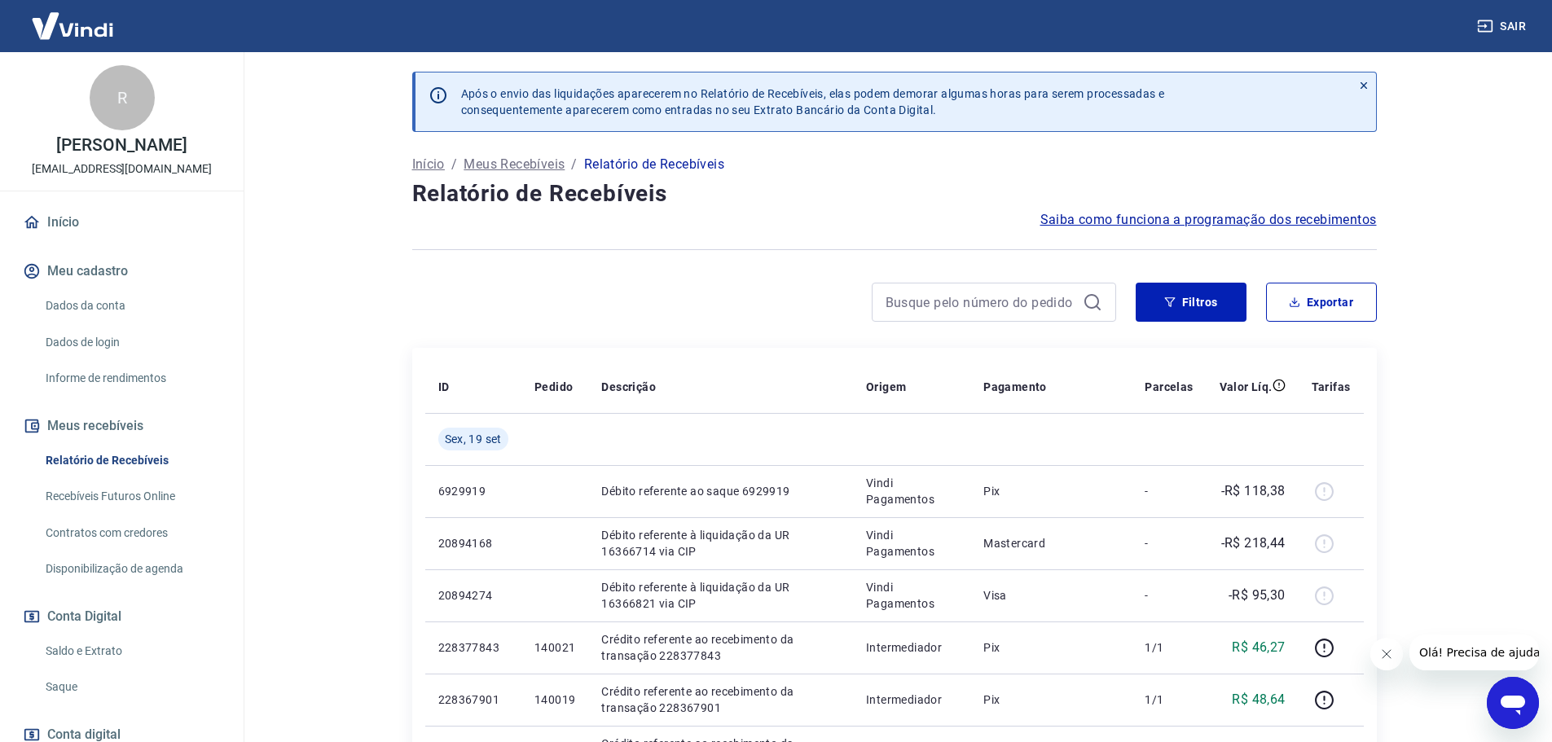 The height and width of the screenshot is (742, 1552). I want to click on a: Meus Recebíveis, so click(514, 165).